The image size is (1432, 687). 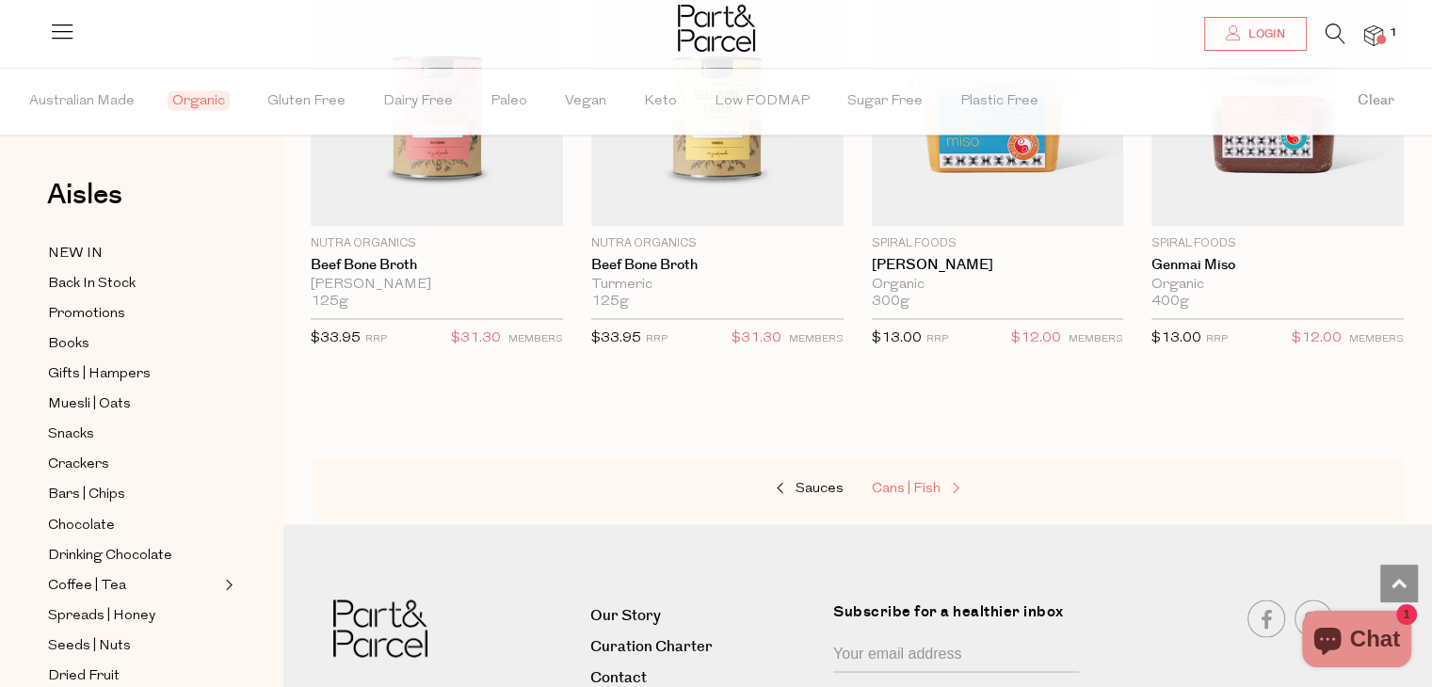 I want to click on a: Cans | Fish, so click(x=966, y=489).